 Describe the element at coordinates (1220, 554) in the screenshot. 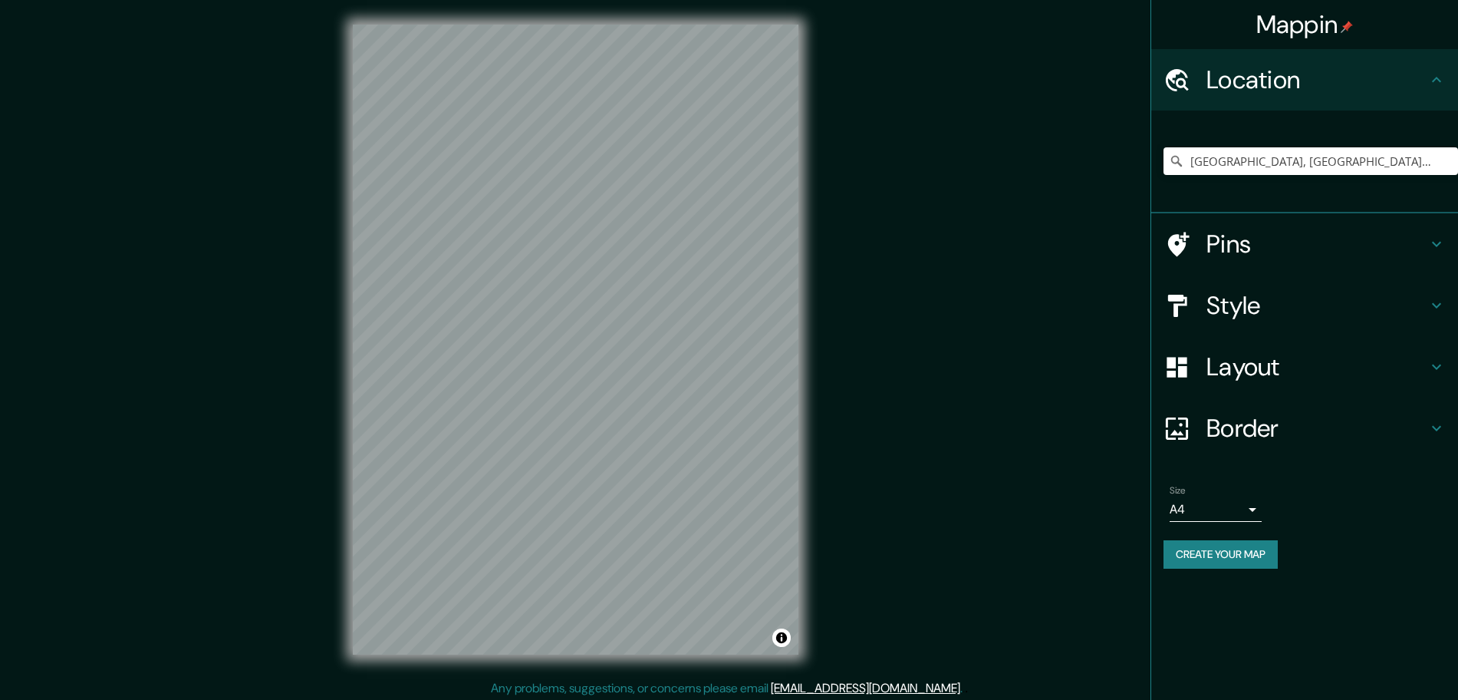

I see `button: Create your map` at that location.